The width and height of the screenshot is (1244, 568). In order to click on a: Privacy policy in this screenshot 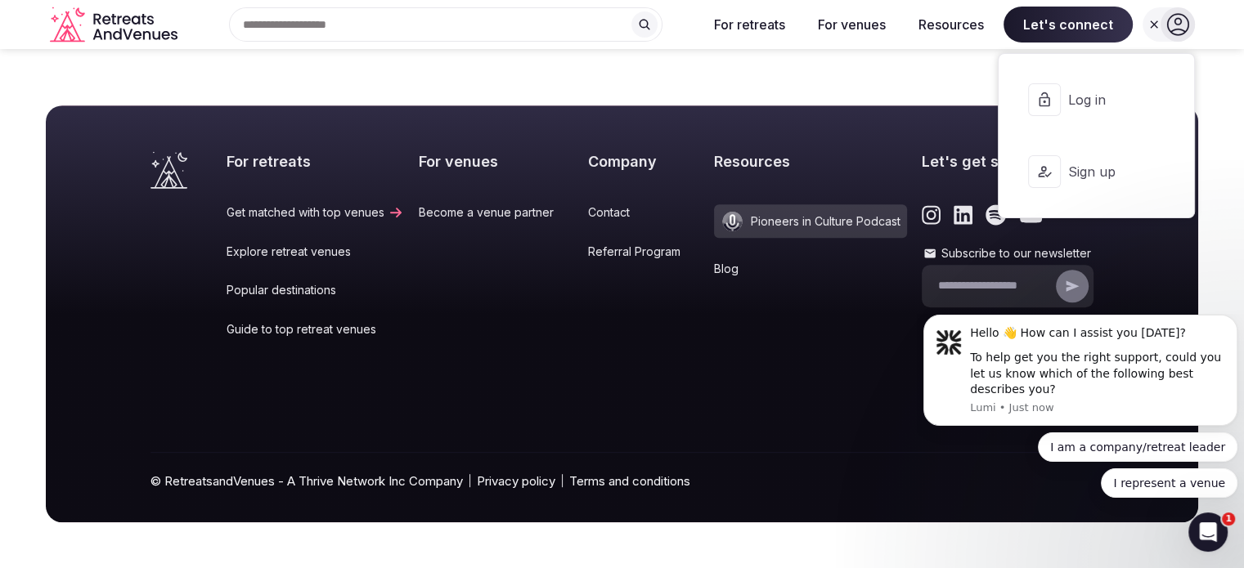, I will do `click(516, 481)`.